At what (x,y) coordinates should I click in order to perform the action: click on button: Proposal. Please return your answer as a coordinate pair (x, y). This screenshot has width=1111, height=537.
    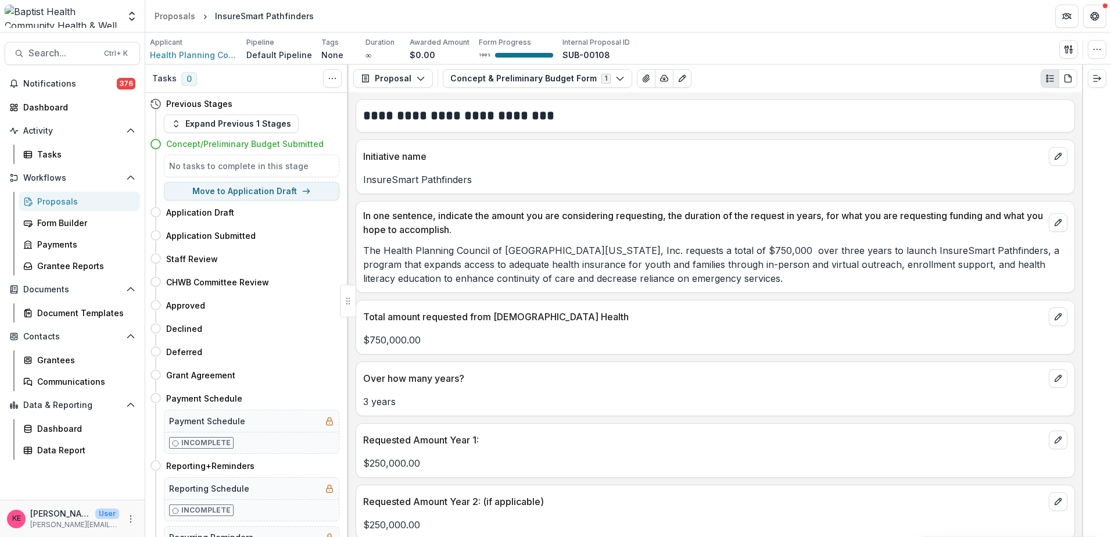
    Looking at the image, I should click on (393, 78).